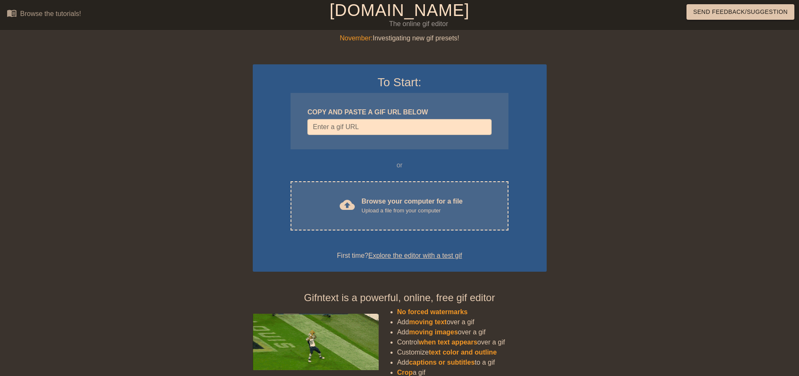 Image resolution: width=799 pixels, height=376 pixels. Describe the element at coordinates (472, 342) in the screenshot. I see `li: Control over a gif` at that location.